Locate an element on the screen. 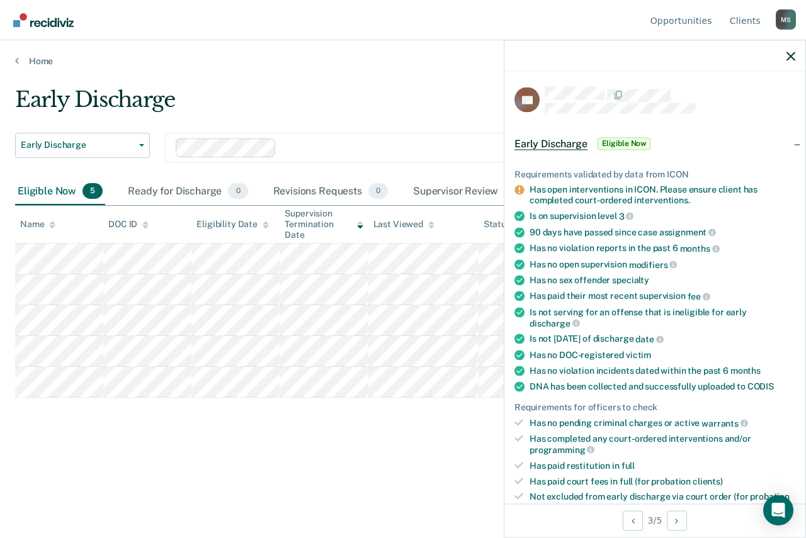  div: Revisions Requests is located at coordinates (330, 192).